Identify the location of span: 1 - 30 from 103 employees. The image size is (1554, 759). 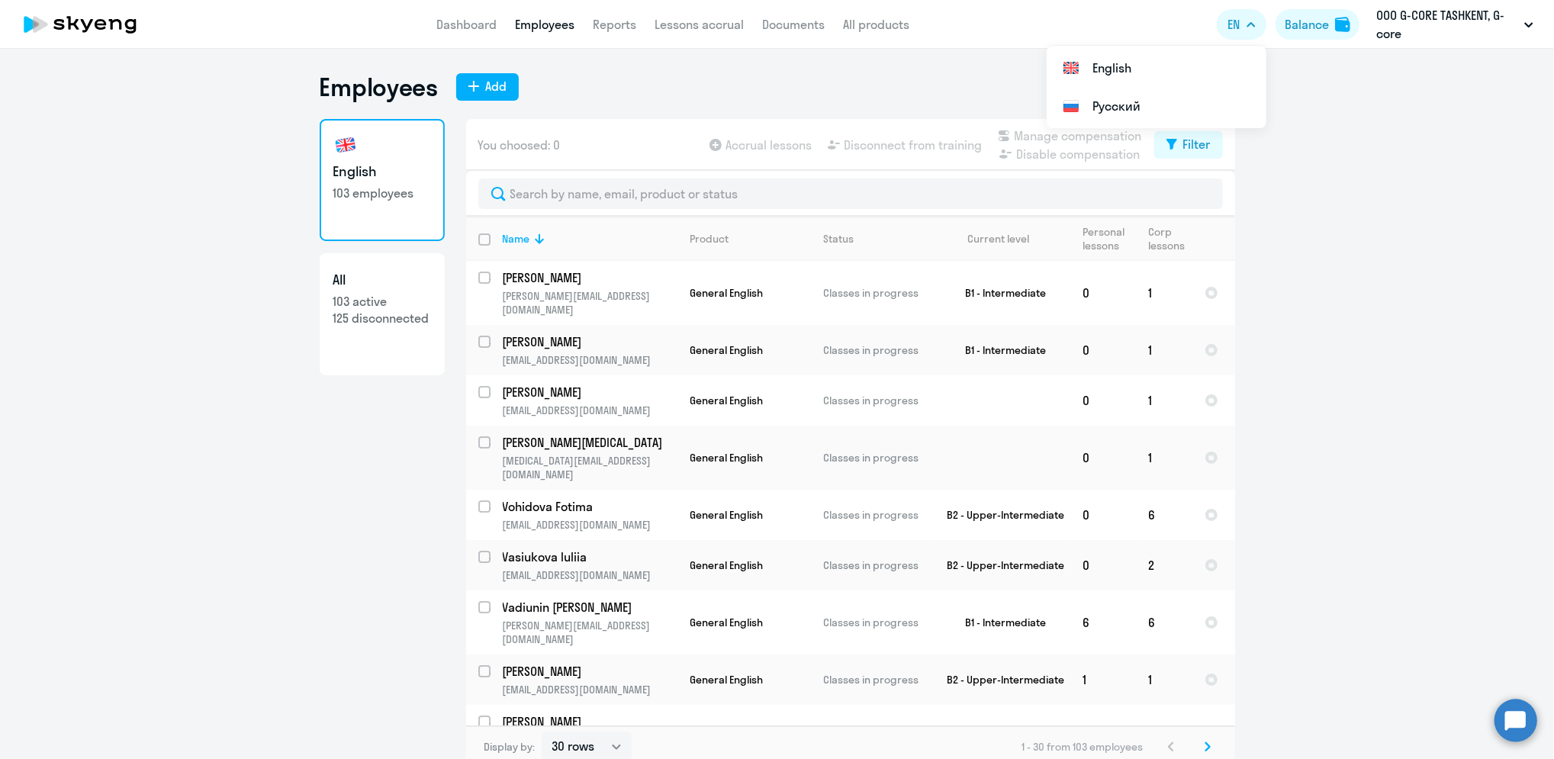
(1083, 747).